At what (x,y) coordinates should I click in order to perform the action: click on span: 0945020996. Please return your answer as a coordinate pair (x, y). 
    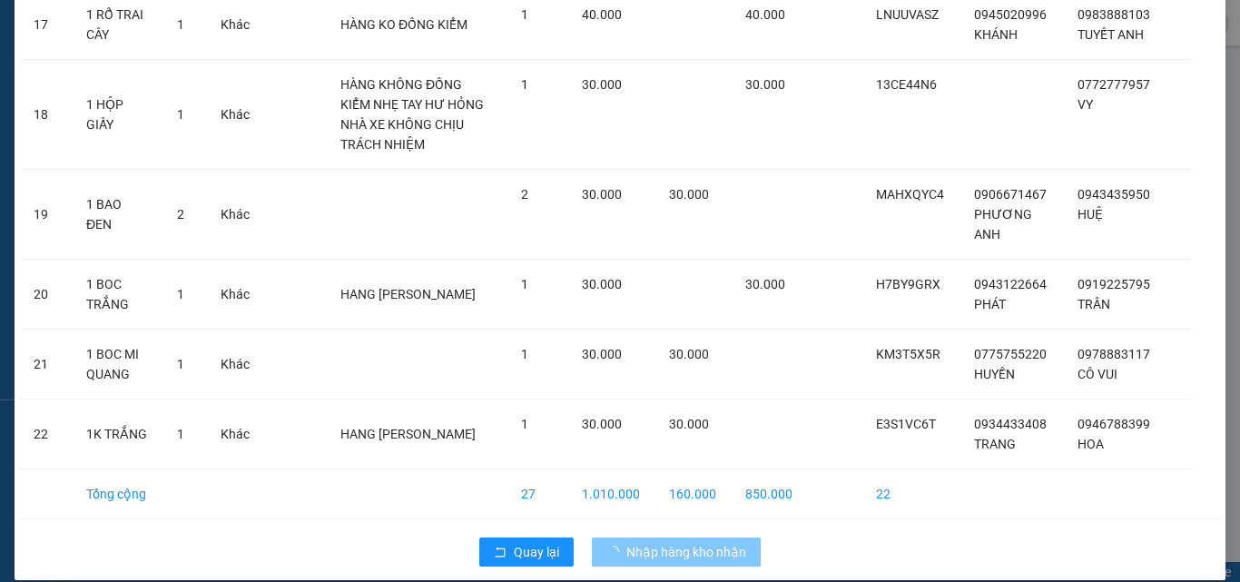
    Looking at the image, I should click on (1011, 15).